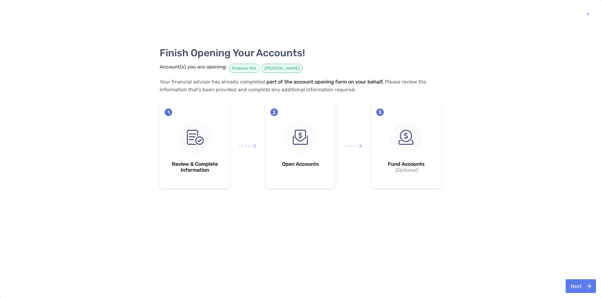 This screenshot has height=298, width=601. What do you see at coordinates (244, 68) in the screenshot?
I see `span: Rollover IRA` at bounding box center [244, 68].